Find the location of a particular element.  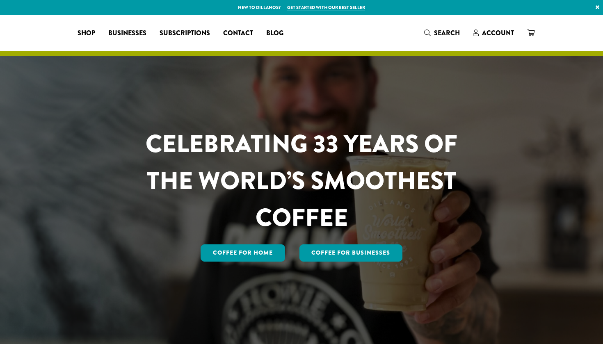

span: Account is located at coordinates (498, 33).